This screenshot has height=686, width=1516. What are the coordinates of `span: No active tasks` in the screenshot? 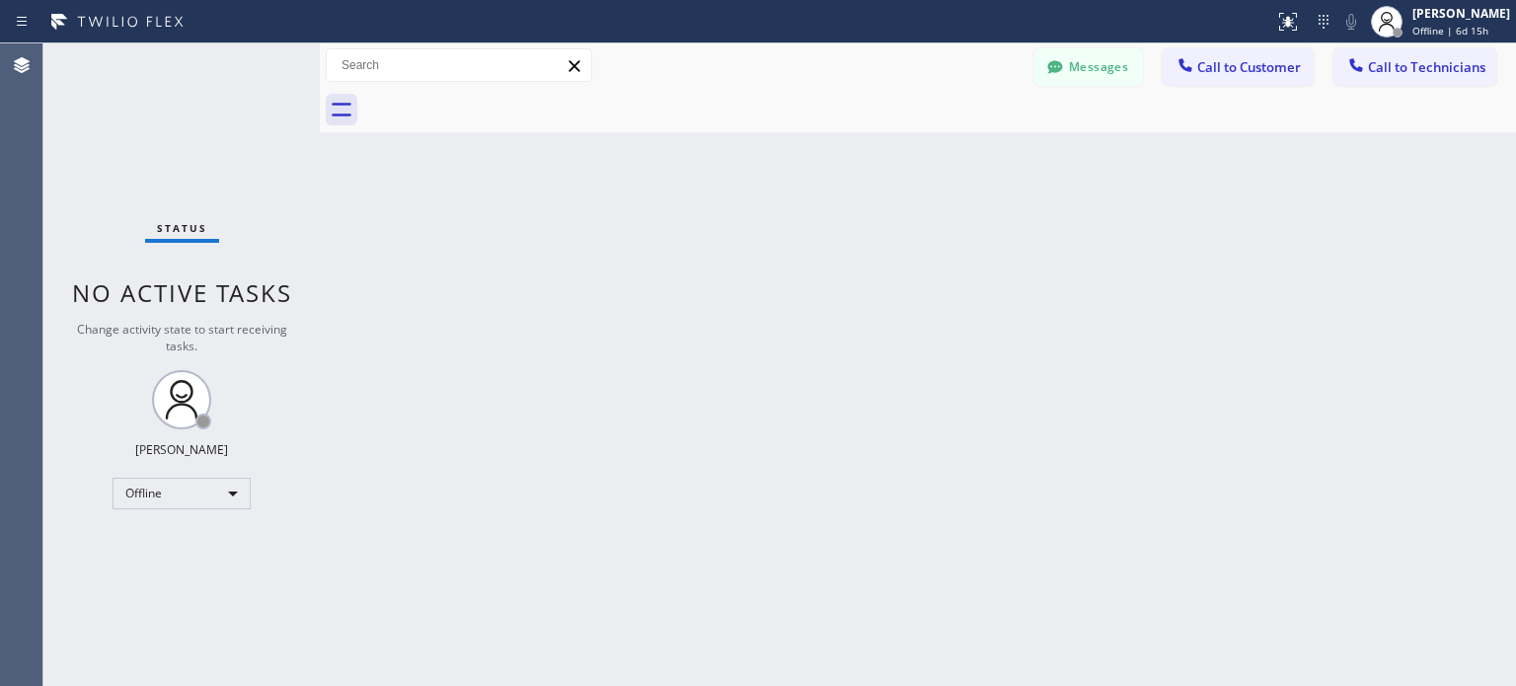 It's located at (182, 292).